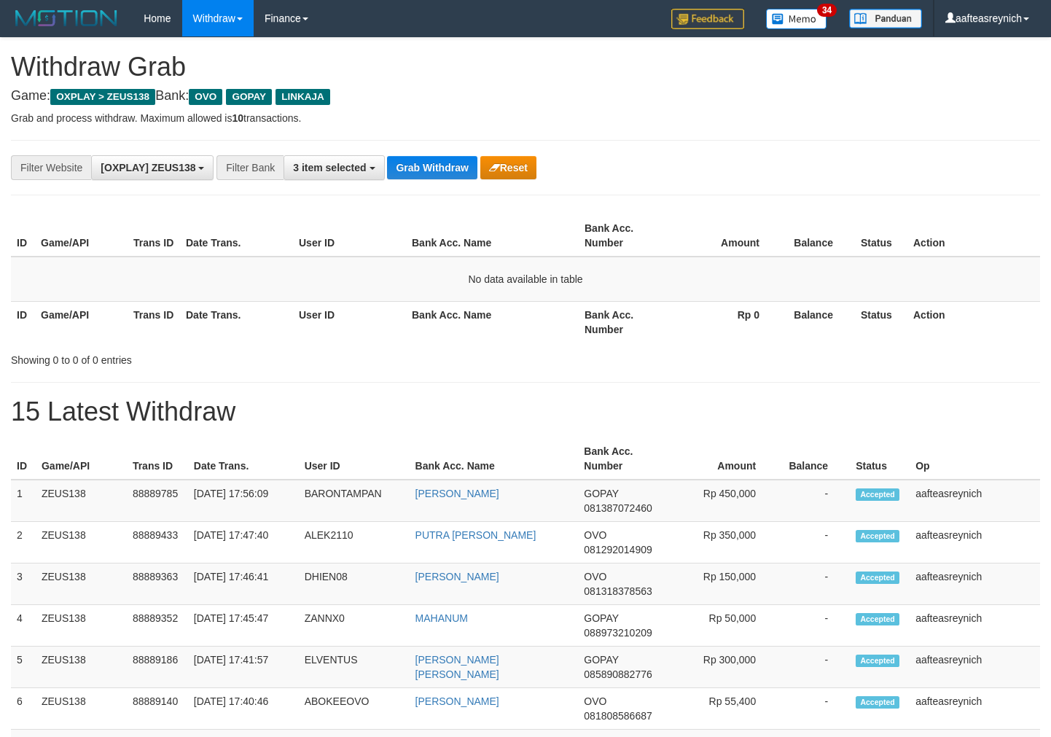  What do you see at coordinates (724, 584) in the screenshot?
I see `td: Rp 150,000` at bounding box center [724, 584].